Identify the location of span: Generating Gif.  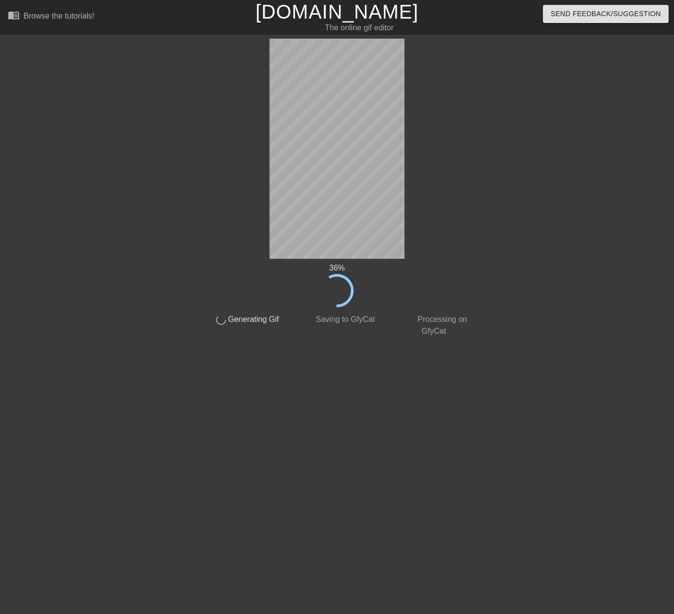
(252, 319).